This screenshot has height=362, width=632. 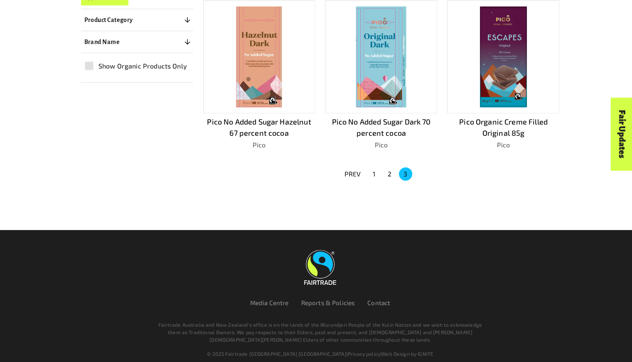 What do you see at coordinates (259, 75) in the screenshot?
I see `a: Pico No Added Sugar Hazelnut 67 percent cocoaPico` at bounding box center [259, 75].